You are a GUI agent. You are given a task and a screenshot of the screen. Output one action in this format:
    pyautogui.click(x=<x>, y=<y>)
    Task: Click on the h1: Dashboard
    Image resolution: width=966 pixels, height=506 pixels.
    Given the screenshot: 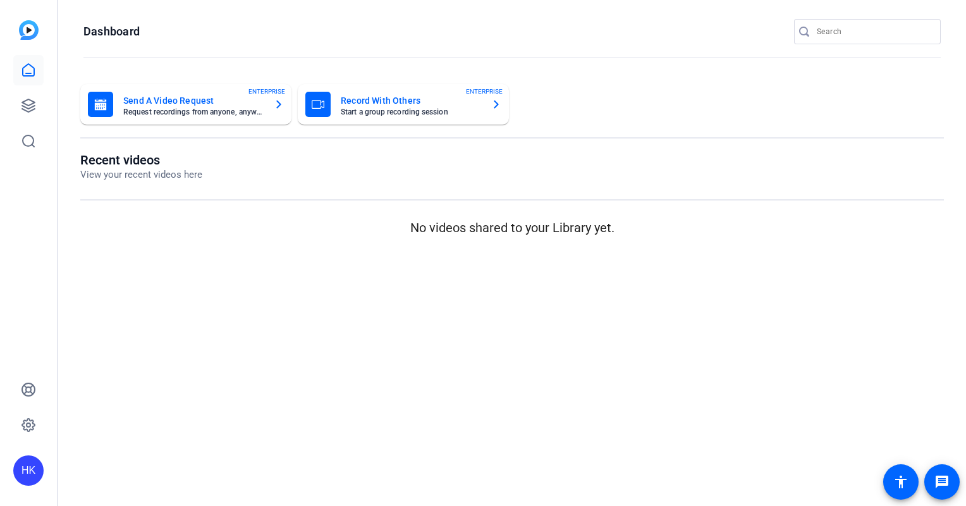 What is the action you would take?
    pyautogui.click(x=111, y=32)
    